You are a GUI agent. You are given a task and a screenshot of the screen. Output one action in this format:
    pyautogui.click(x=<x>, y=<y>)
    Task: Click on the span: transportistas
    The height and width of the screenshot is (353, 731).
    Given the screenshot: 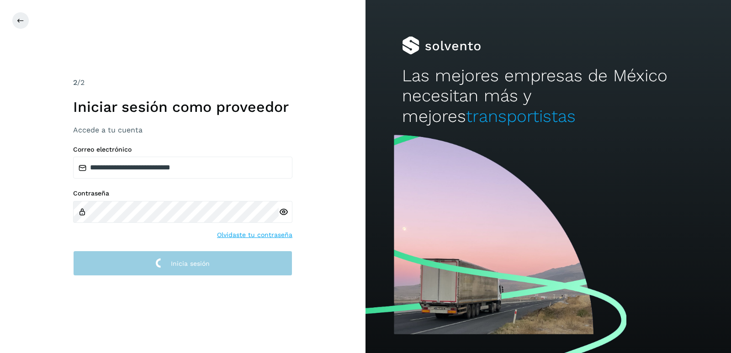 What is the action you would take?
    pyautogui.click(x=521, y=116)
    